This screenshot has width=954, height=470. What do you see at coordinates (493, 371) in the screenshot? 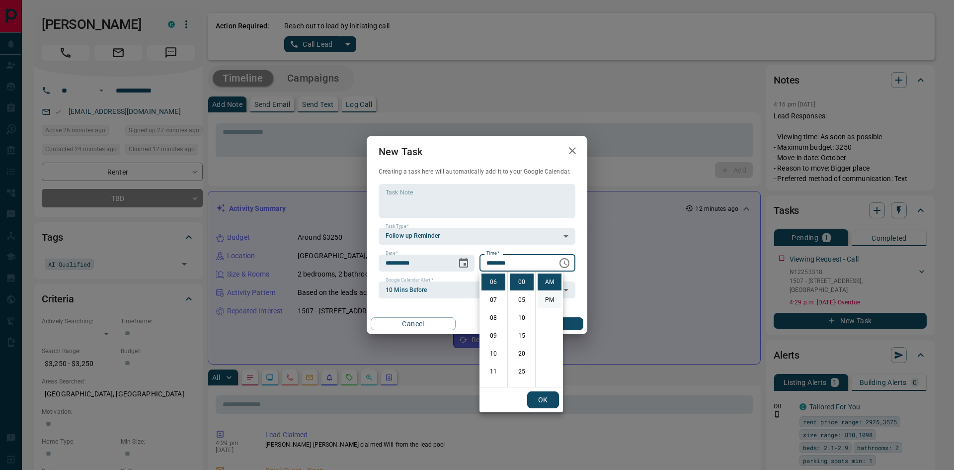
I see `li: 11 hours` at bounding box center [493, 371].